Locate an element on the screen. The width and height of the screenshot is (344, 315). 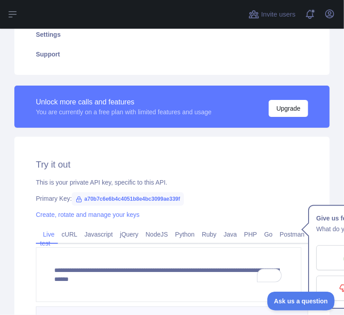
div: You are currently on a free plan with limited features and usage is located at coordinates (124, 112).